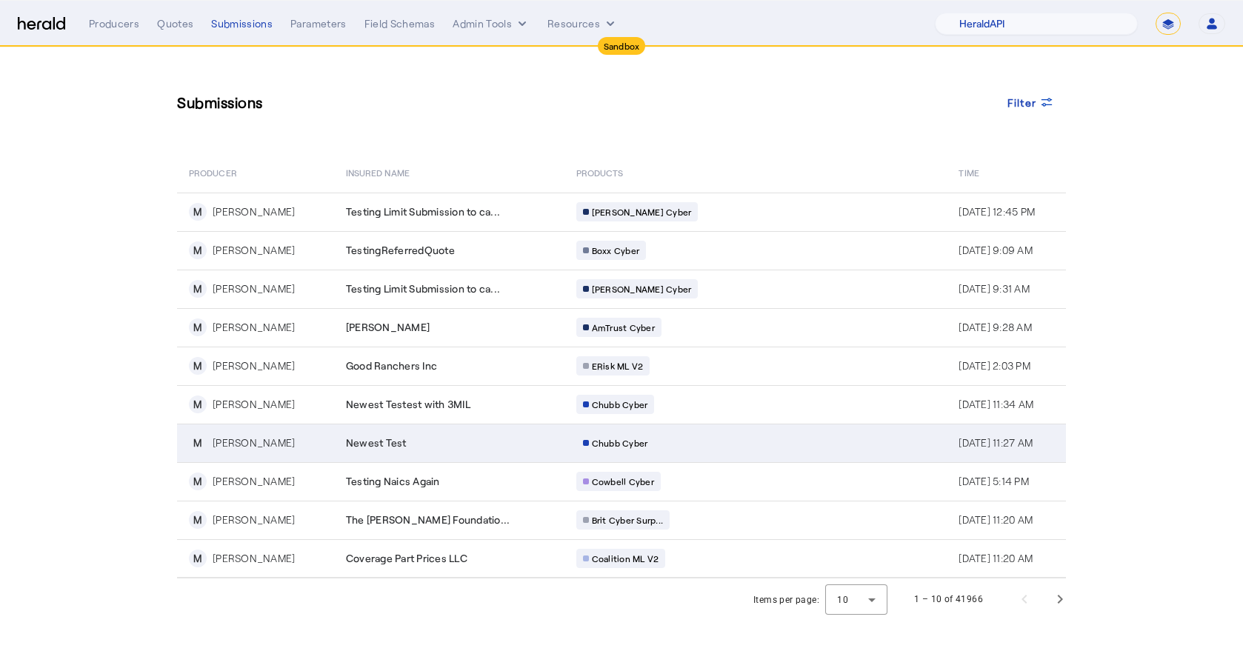 This screenshot has width=1243, height=671. I want to click on h3: Submissions, so click(220, 102).